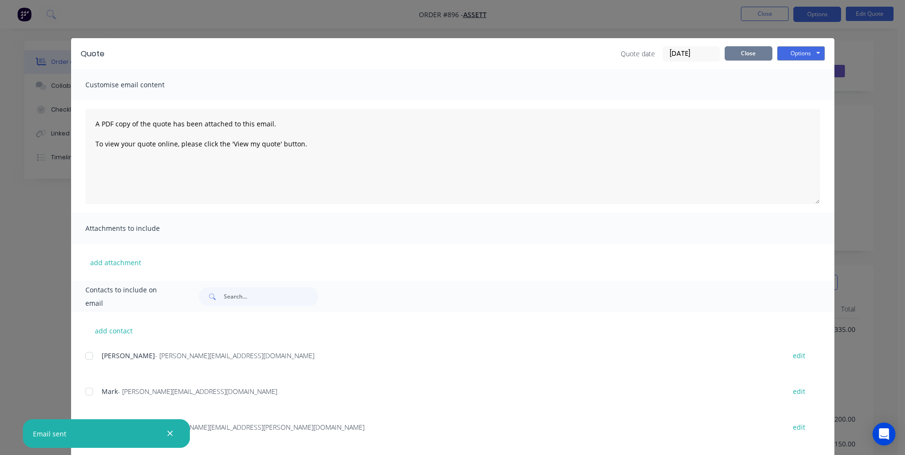 Image resolution: width=905 pixels, height=455 pixels. I want to click on button: add contact, so click(114, 331).